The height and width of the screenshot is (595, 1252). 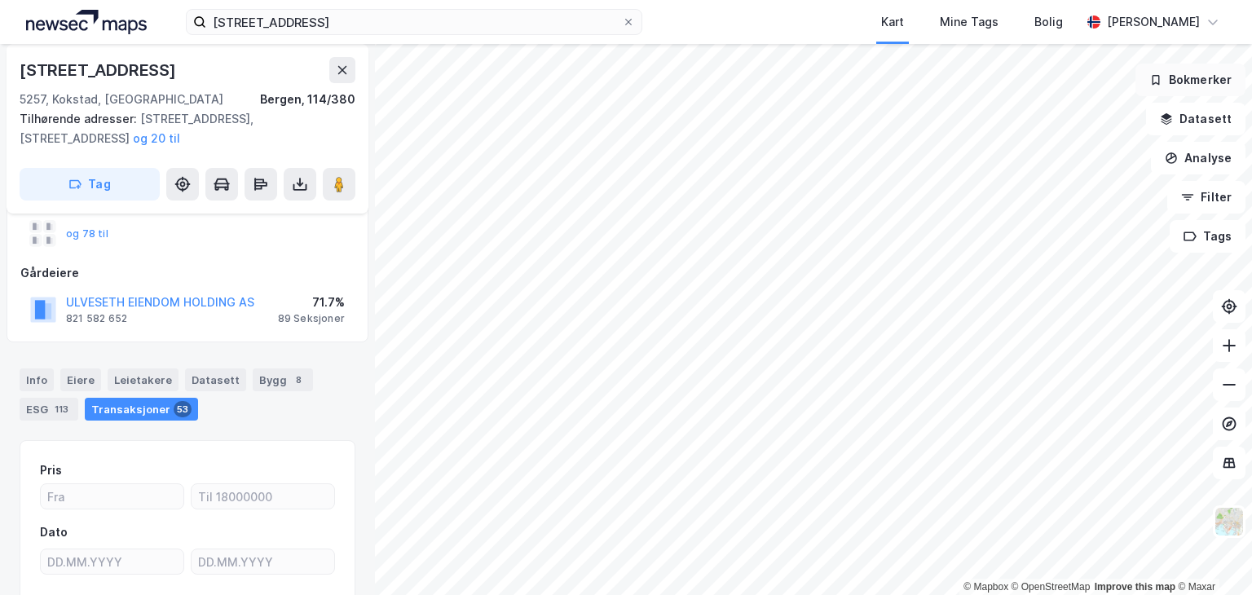 I want to click on div: Datasett, so click(x=215, y=380).